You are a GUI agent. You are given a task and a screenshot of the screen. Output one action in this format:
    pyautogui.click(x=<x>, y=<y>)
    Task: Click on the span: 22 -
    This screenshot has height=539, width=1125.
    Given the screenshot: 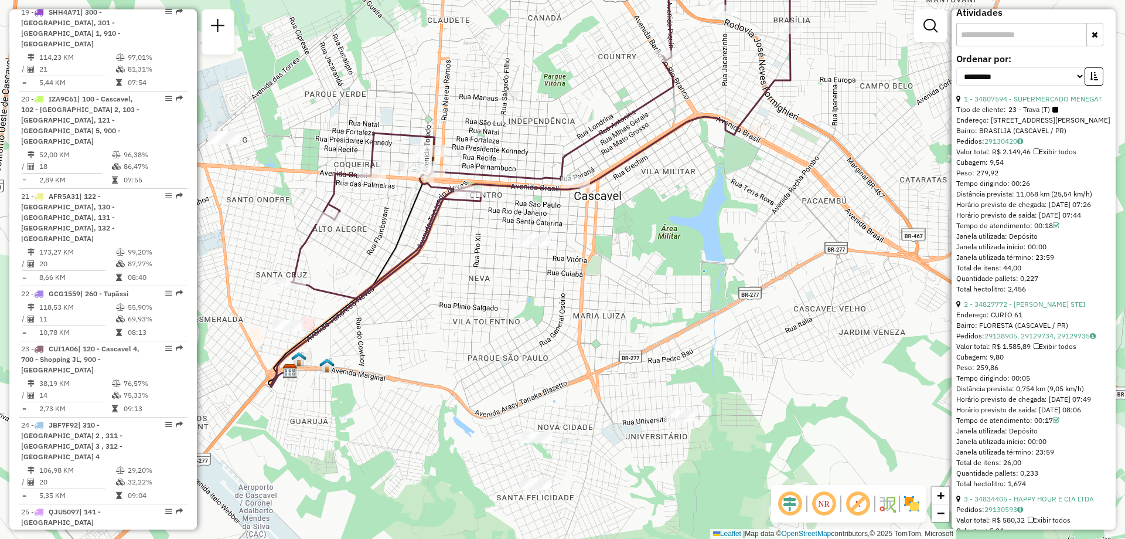 What is the action you would take?
    pyautogui.click(x=74, y=293)
    